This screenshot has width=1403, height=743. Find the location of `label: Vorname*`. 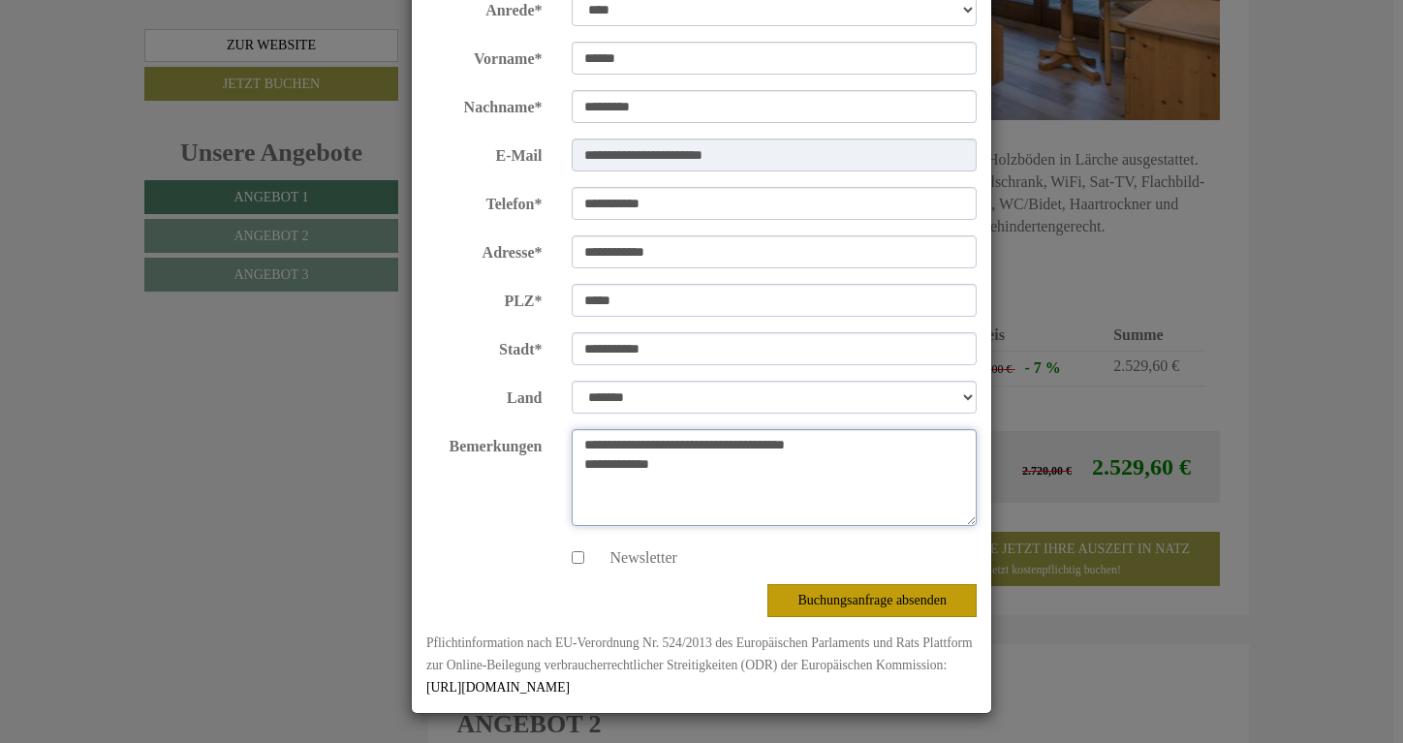

label: Vorname* is located at coordinates (485, 56).